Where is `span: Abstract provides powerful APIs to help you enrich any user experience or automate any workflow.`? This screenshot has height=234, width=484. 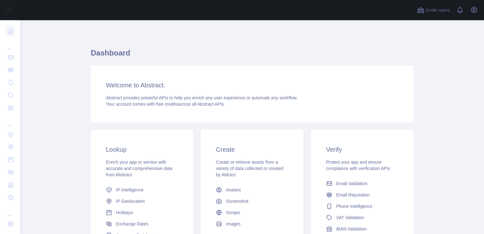
span: Abstract provides powerful APIs to help you enrich any user experience or automate any workflow. is located at coordinates (202, 98).